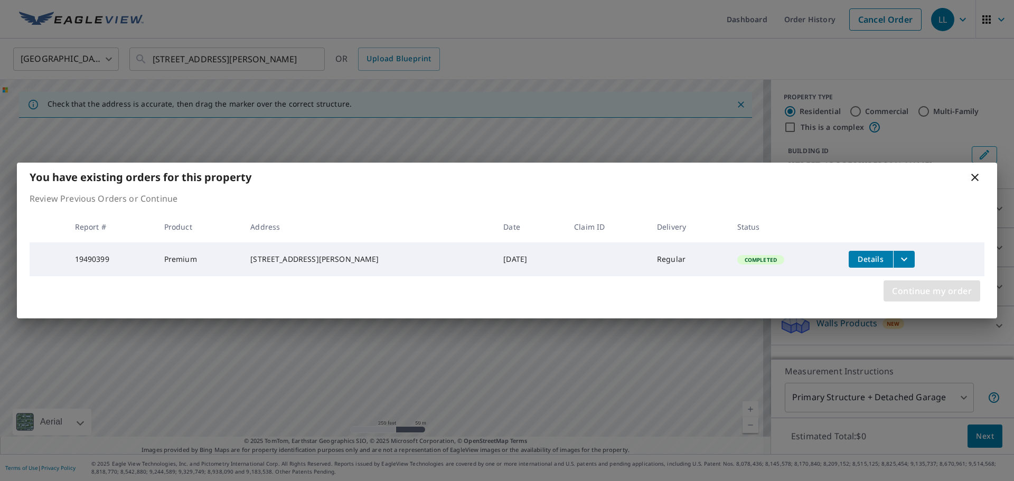 The image size is (1014, 481). I want to click on td: 19490399, so click(111, 259).